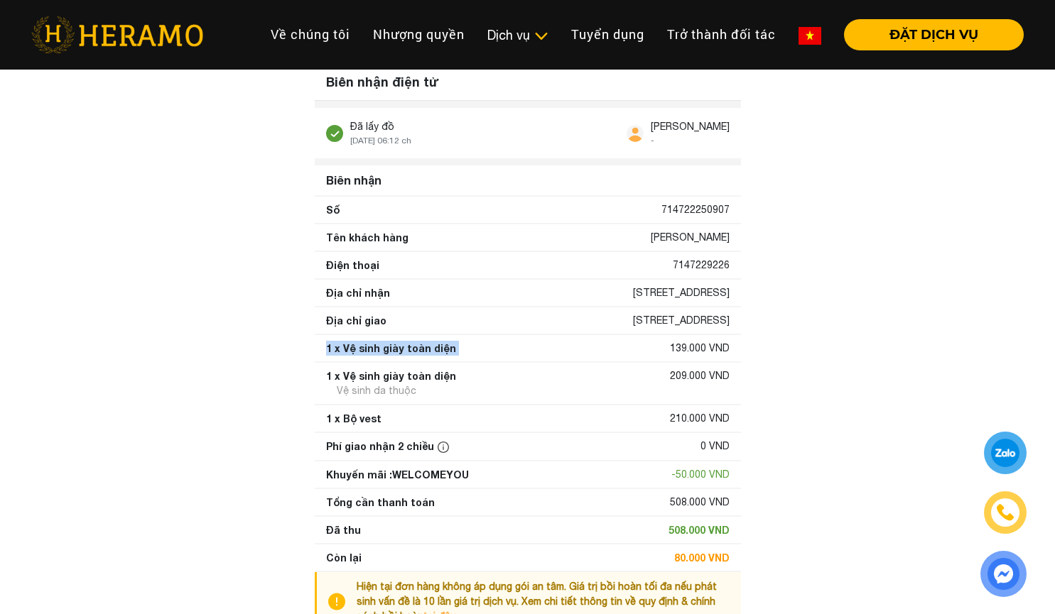 The width and height of the screenshot is (1055, 614). Describe the element at coordinates (418, 34) in the screenshot. I see `a: Nhượng quyền` at that location.